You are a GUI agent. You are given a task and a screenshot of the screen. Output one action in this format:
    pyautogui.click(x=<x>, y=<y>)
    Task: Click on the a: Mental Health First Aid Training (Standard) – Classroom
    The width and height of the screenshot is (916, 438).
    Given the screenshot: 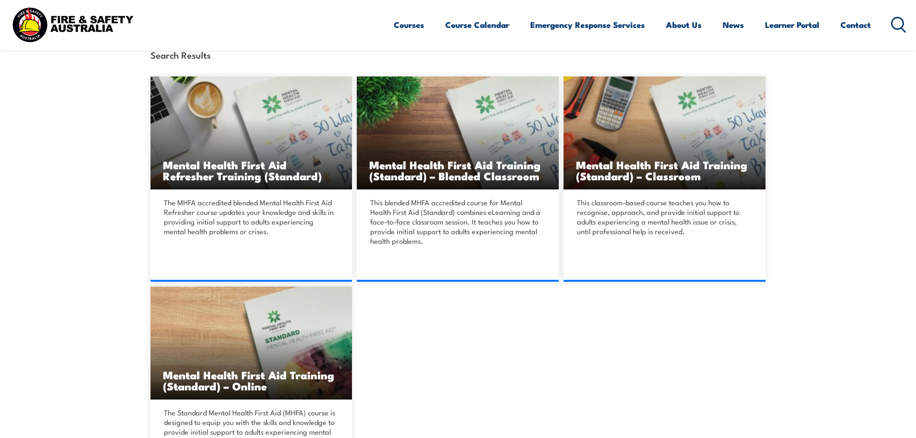 What is the action you would take?
    pyautogui.click(x=664, y=133)
    